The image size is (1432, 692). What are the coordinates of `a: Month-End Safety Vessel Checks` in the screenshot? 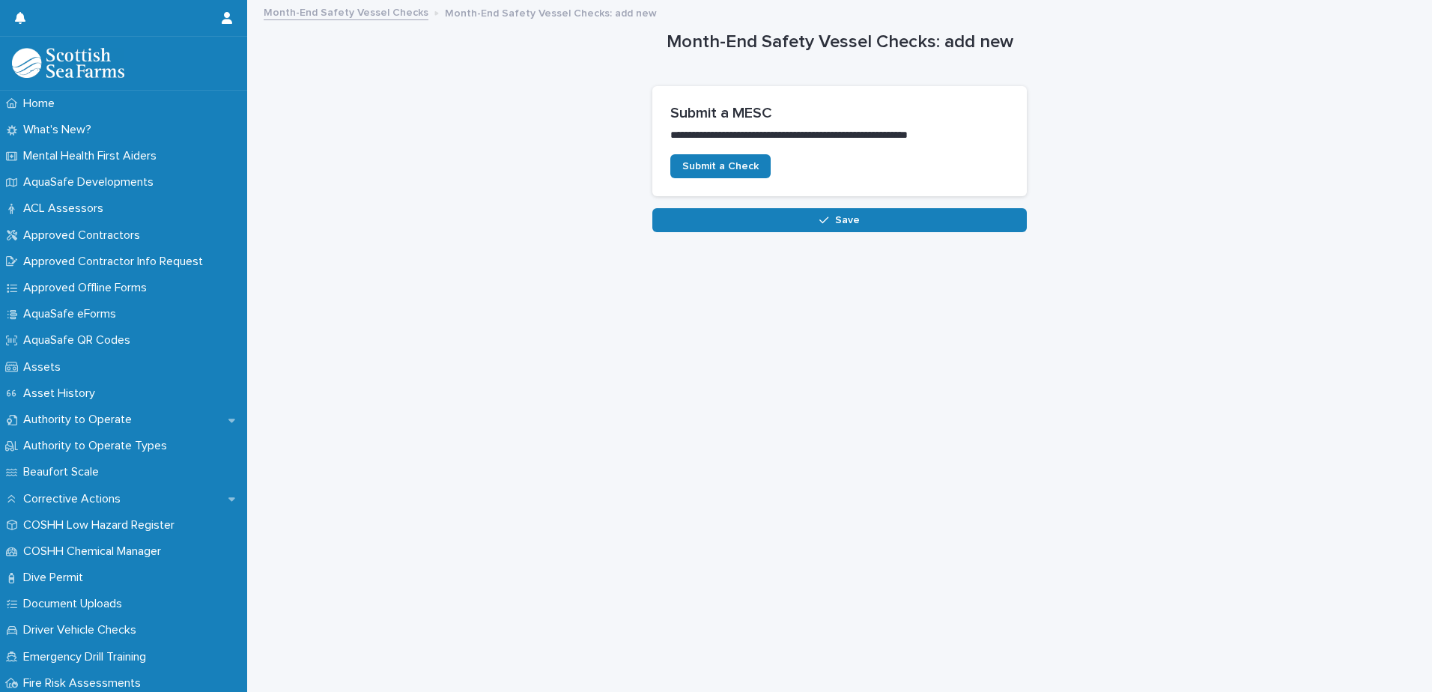 It's located at (346, 11).